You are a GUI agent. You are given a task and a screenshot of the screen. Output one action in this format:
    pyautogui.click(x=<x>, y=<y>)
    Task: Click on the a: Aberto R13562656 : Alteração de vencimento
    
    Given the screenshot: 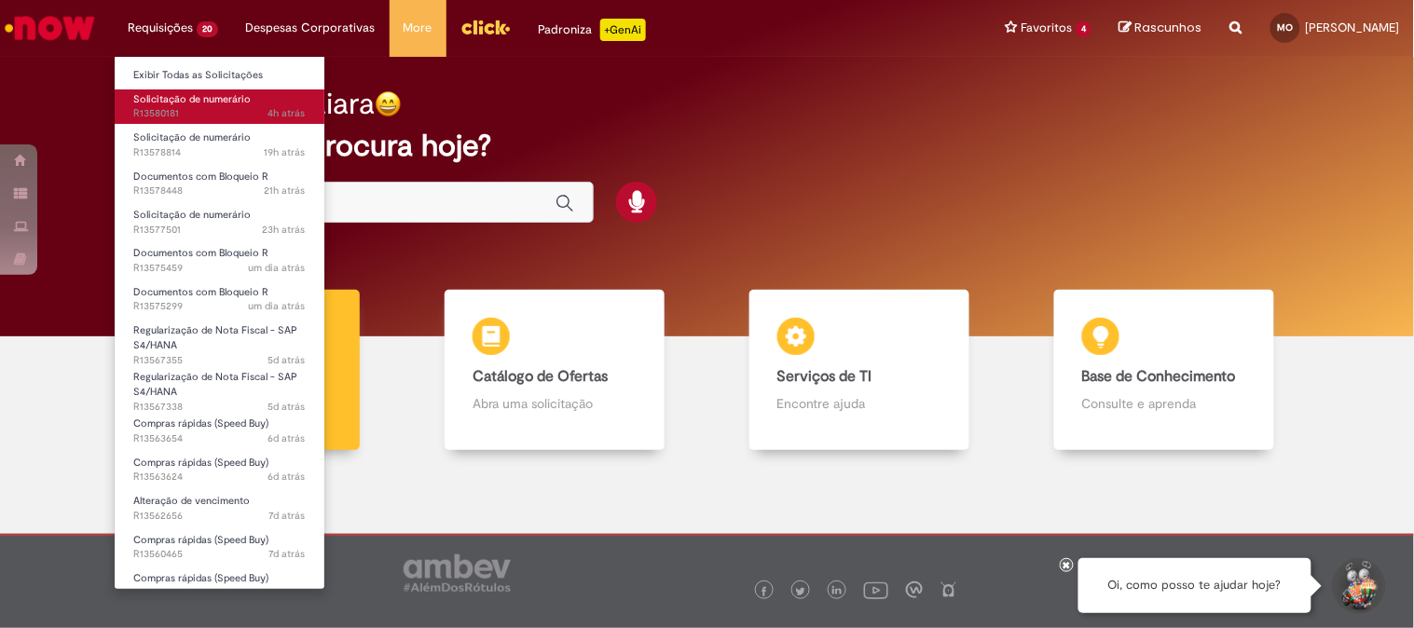 What is the action you would take?
    pyautogui.click(x=219, y=508)
    